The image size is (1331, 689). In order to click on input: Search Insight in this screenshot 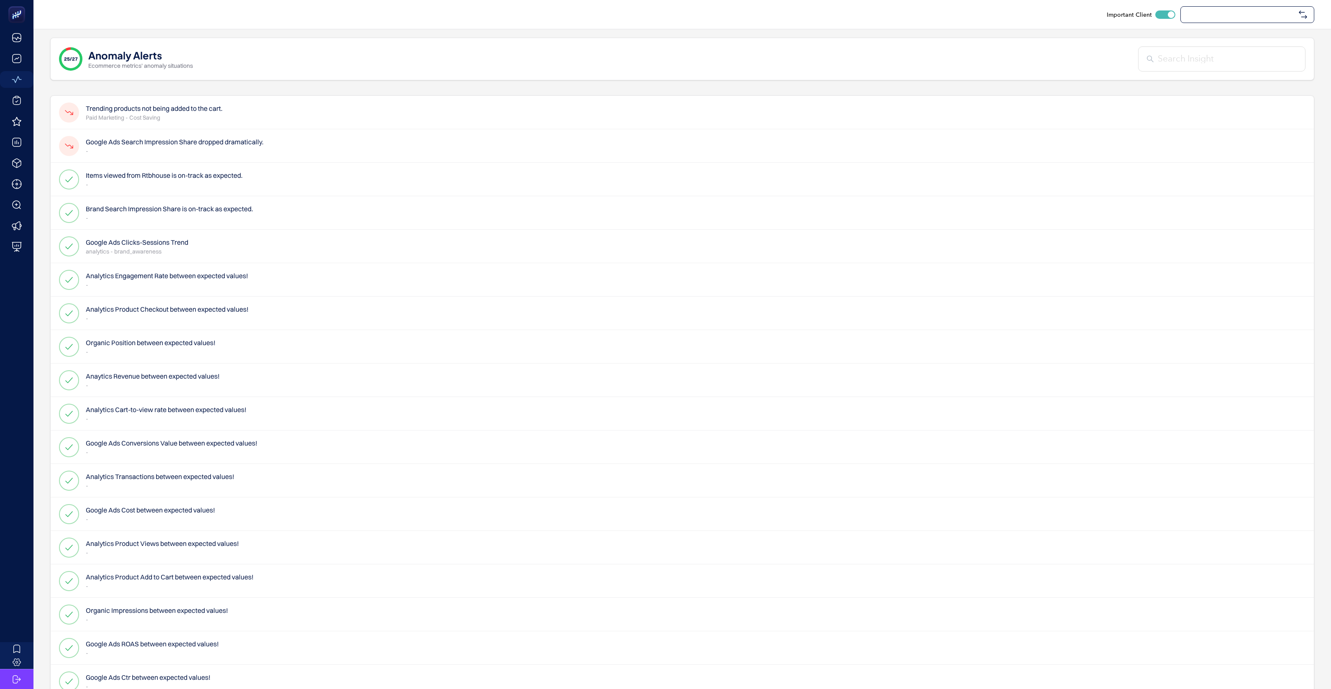, I will do `click(1227, 59)`.